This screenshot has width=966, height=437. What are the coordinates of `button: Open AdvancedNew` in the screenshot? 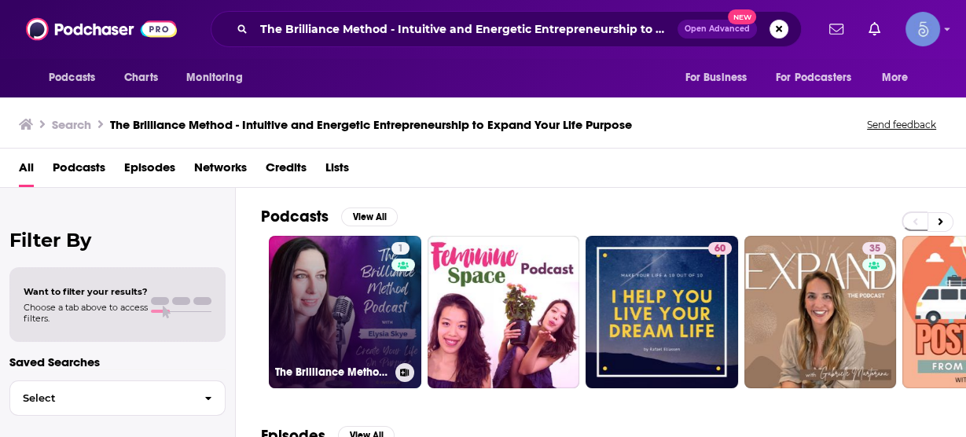 It's located at (717, 29).